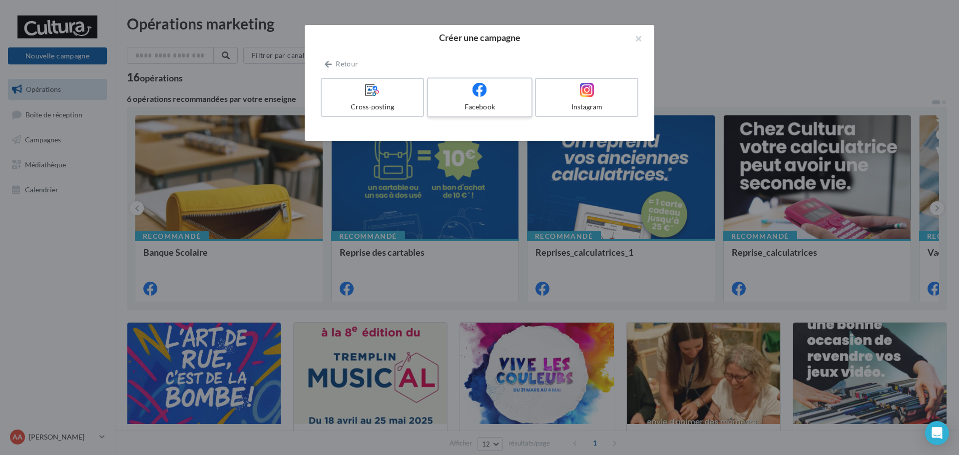 This screenshot has height=455, width=959. What do you see at coordinates (586, 107) in the screenshot?
I see `div: Instagram` at bounding box center [586, 107].